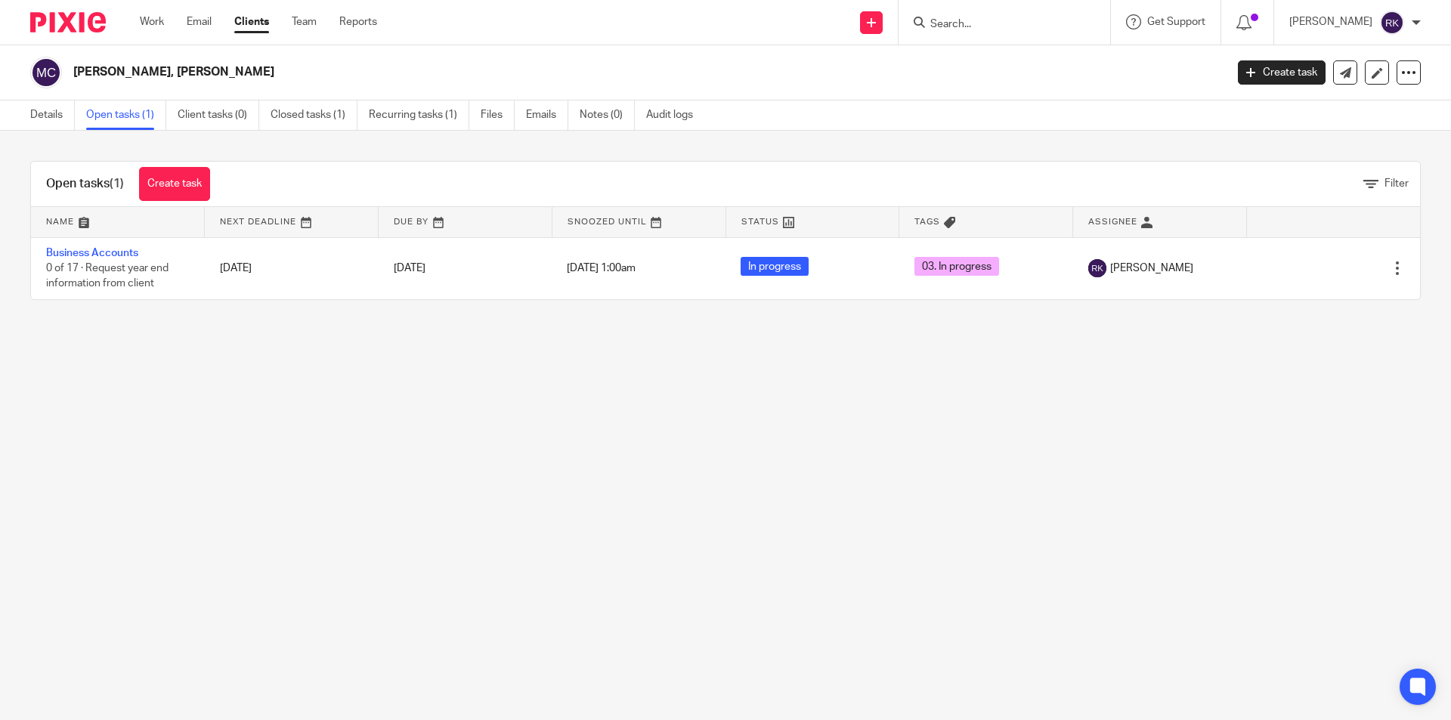  What do you see at coordinates (497, 115) in the screenshot?
I see `a: Files` at bounding box center [497, 115].